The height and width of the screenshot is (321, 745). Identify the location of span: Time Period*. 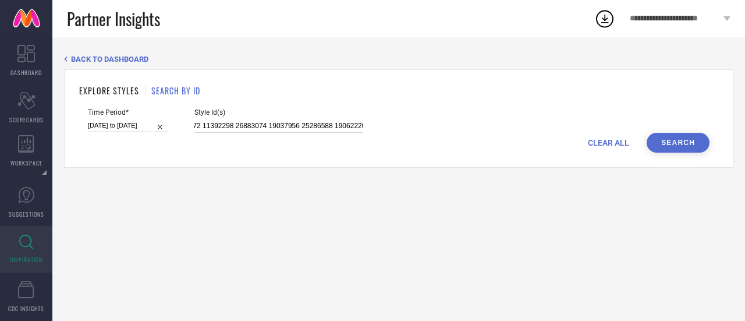
(128, 112).